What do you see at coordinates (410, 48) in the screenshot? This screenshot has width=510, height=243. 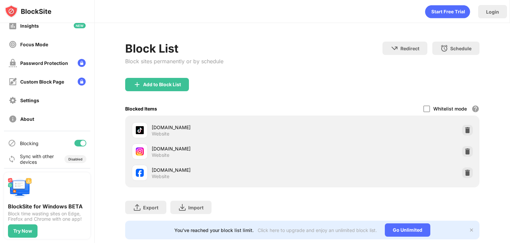 I see `div: Redirect` at bounding box center [410, 48].